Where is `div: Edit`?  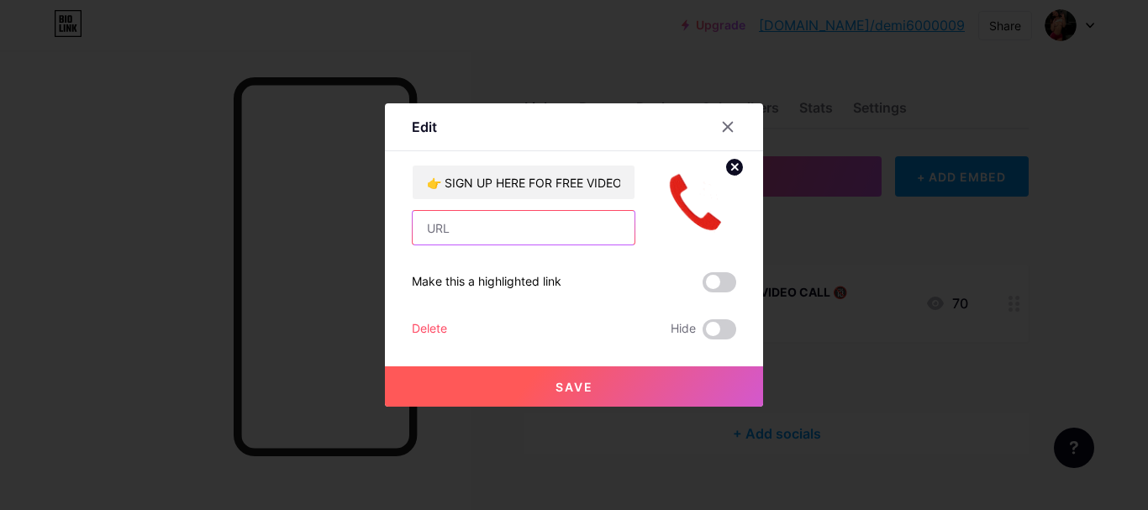 div: Edit is located at coordinates (424, 127).